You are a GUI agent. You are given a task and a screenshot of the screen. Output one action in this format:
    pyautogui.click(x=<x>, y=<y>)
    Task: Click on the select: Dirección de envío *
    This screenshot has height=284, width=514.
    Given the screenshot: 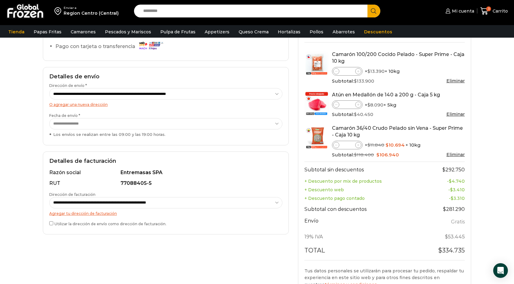 What is the action you would take?
    pyautogui.click(x=166, y=94)
    